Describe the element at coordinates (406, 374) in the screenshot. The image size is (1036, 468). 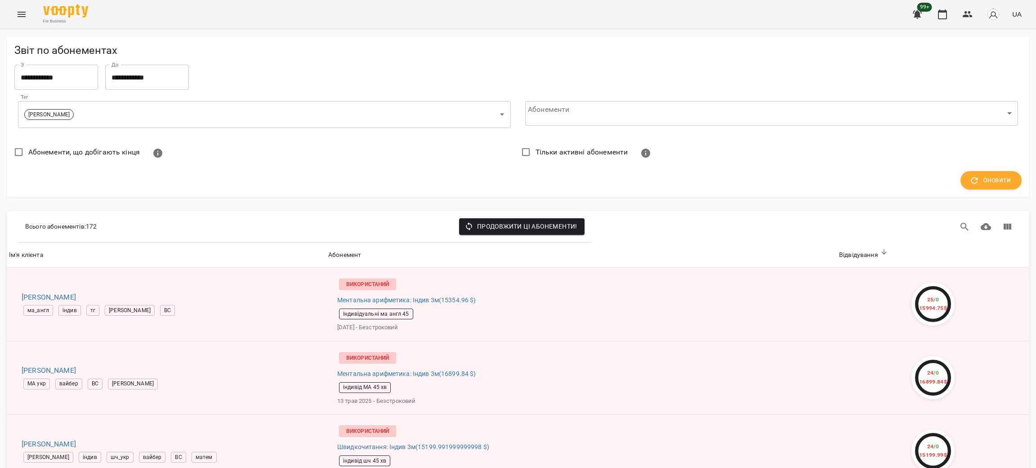
I see `span: Ментальна арифметика: Індив 3м ( 16899.84 $ )` at that location.